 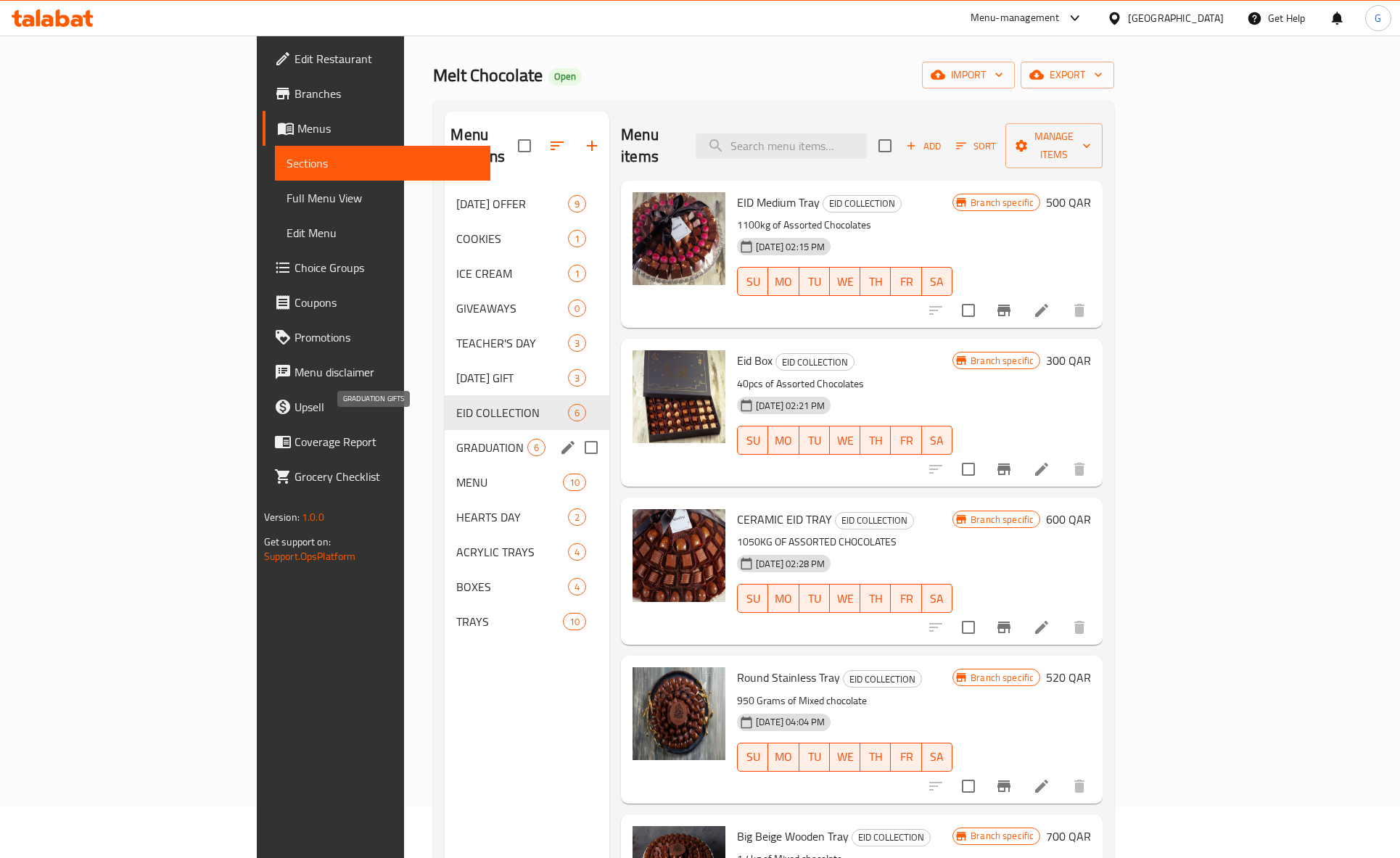 What do you see at coordinates (577, 273) in the screenshot?
I see `span: 1` at bounding box center [577, 273].